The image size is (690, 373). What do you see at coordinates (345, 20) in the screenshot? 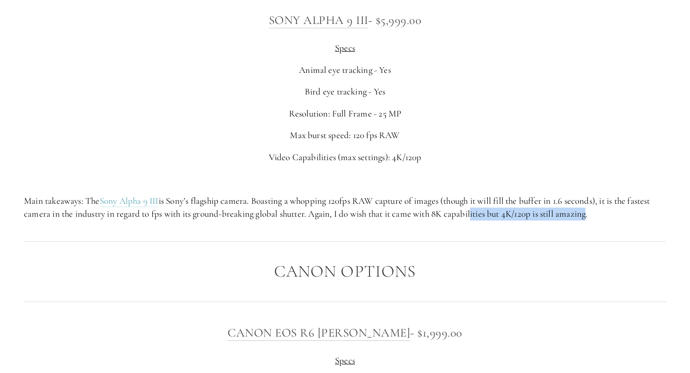
I see `h3: - $5,999.00` at bounding box center [345, 20].